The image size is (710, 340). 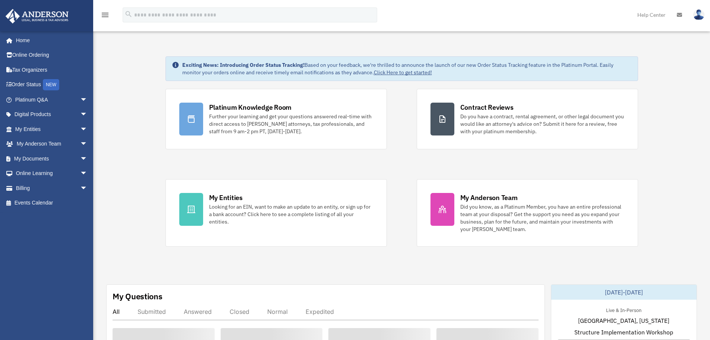 What do you see at coordinates (52, 203) in the screenshot?
I see `a: Events Calendar` at bounding box center [52, 203].